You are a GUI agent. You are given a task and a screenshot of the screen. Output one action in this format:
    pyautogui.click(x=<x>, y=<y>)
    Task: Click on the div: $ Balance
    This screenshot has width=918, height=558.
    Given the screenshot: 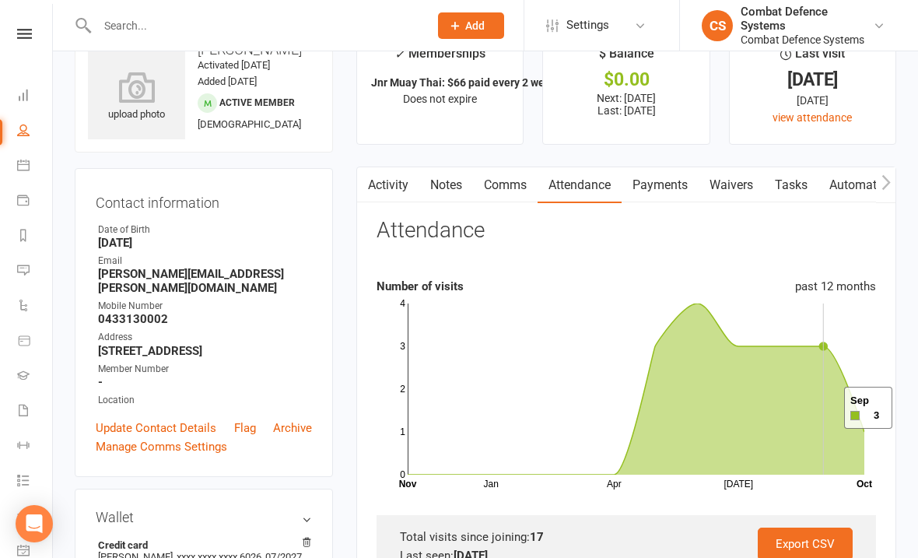 What is the action you would take?
    pyautogui.click(x=627, y=58)
    